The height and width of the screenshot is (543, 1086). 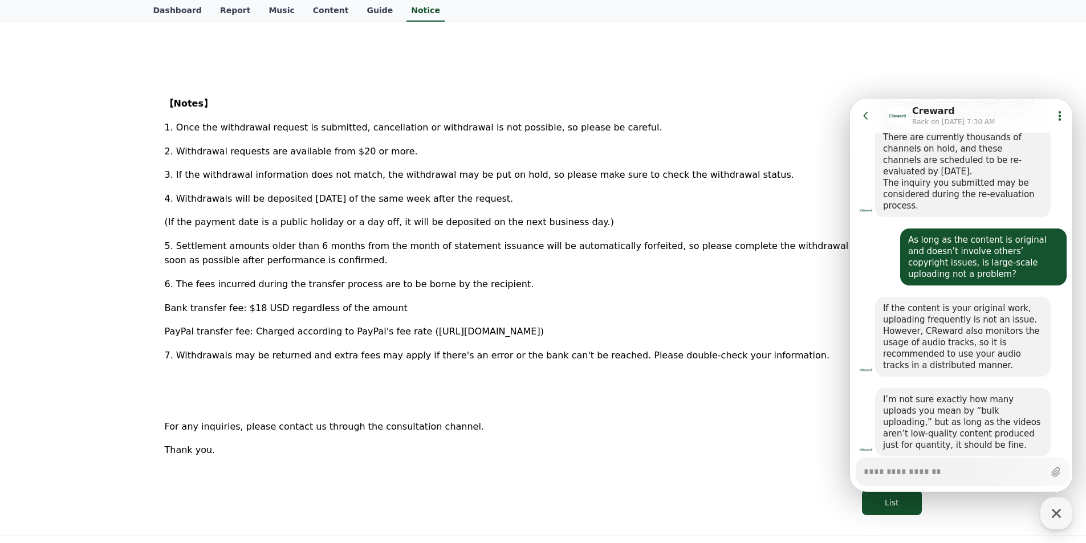 What do you see at coordinates (113, 215) in the screenshot?
I see `div: If the content is your original work, uploading frequently is not an issue.` at bounding box center [113, 215].